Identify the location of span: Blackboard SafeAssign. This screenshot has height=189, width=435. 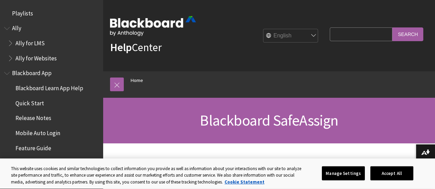
(269, 120).